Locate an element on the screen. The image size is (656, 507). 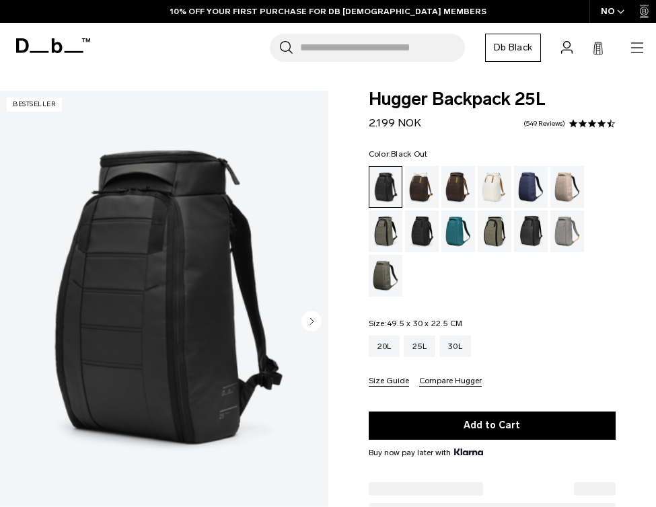
span: Black Out is located at coordinates (409, 154).